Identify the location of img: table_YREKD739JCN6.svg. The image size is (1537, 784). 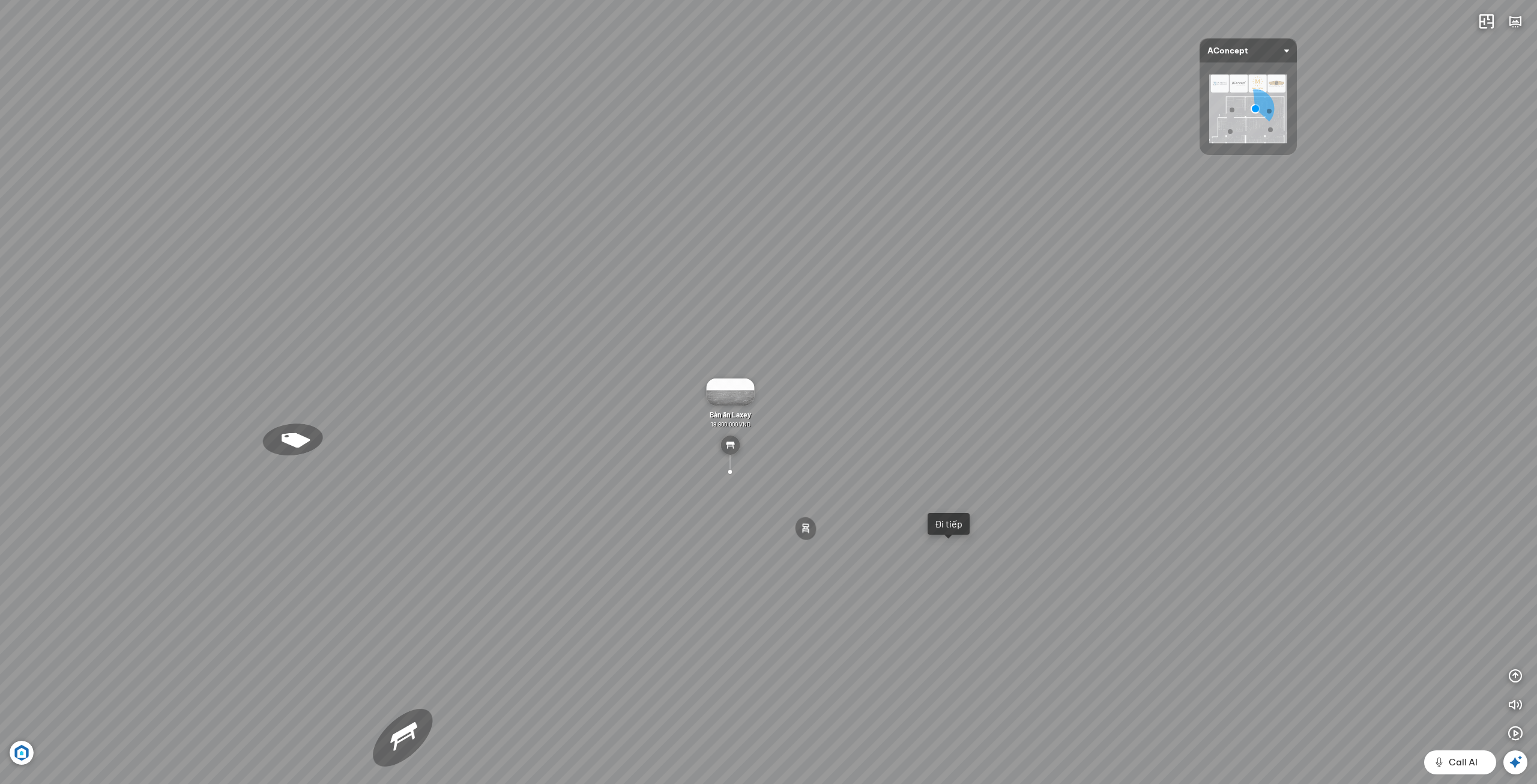
(730, 445).